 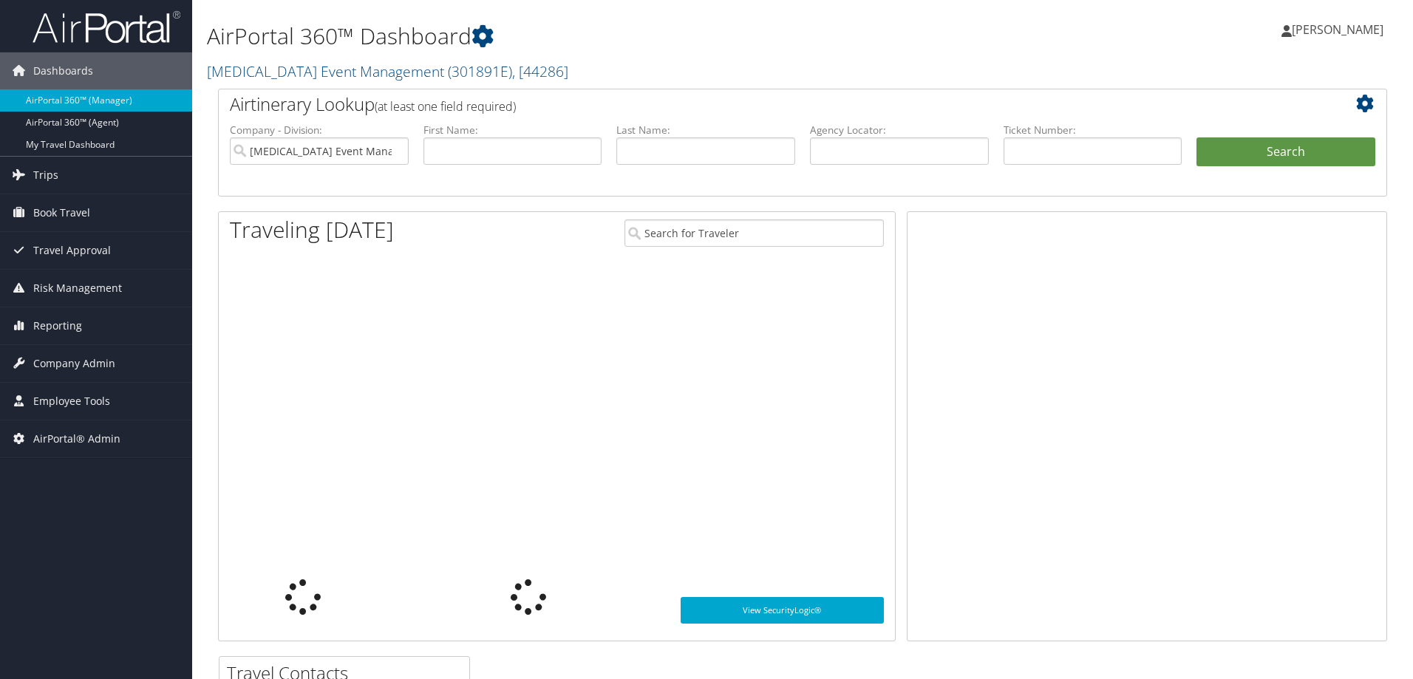 I want to click on img: airportal-logo.png, so click(x=106, y=27).